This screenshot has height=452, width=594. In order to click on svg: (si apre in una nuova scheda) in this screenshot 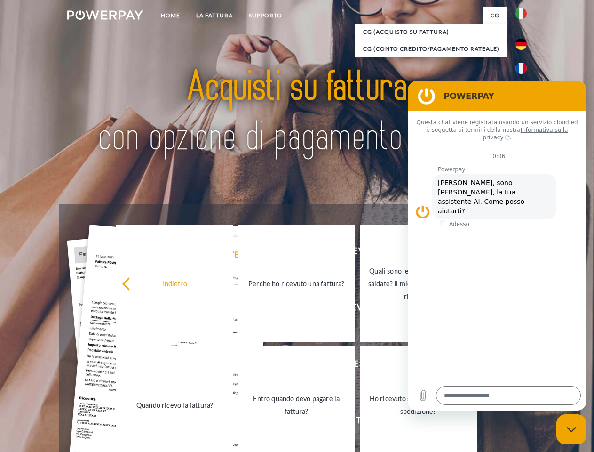, I will do `click(99, 56)`.